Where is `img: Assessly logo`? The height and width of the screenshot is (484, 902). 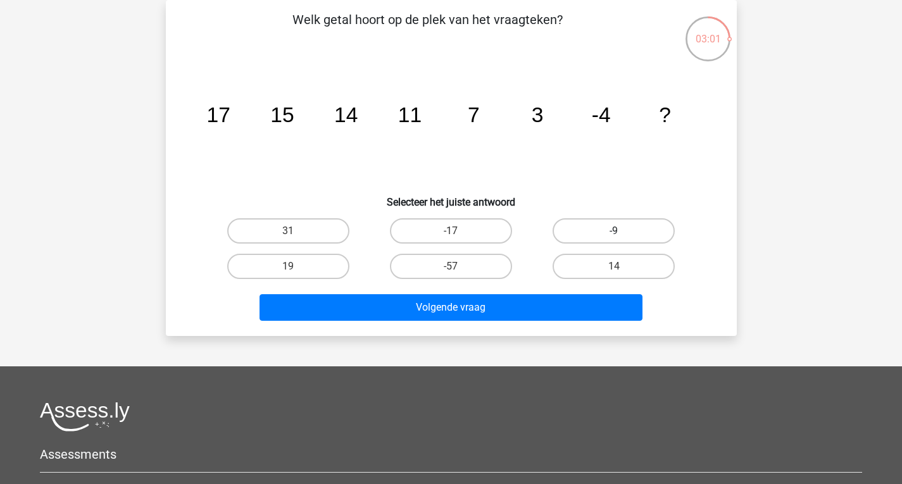
img: Assessly logo is located at coordinates (85, 417).